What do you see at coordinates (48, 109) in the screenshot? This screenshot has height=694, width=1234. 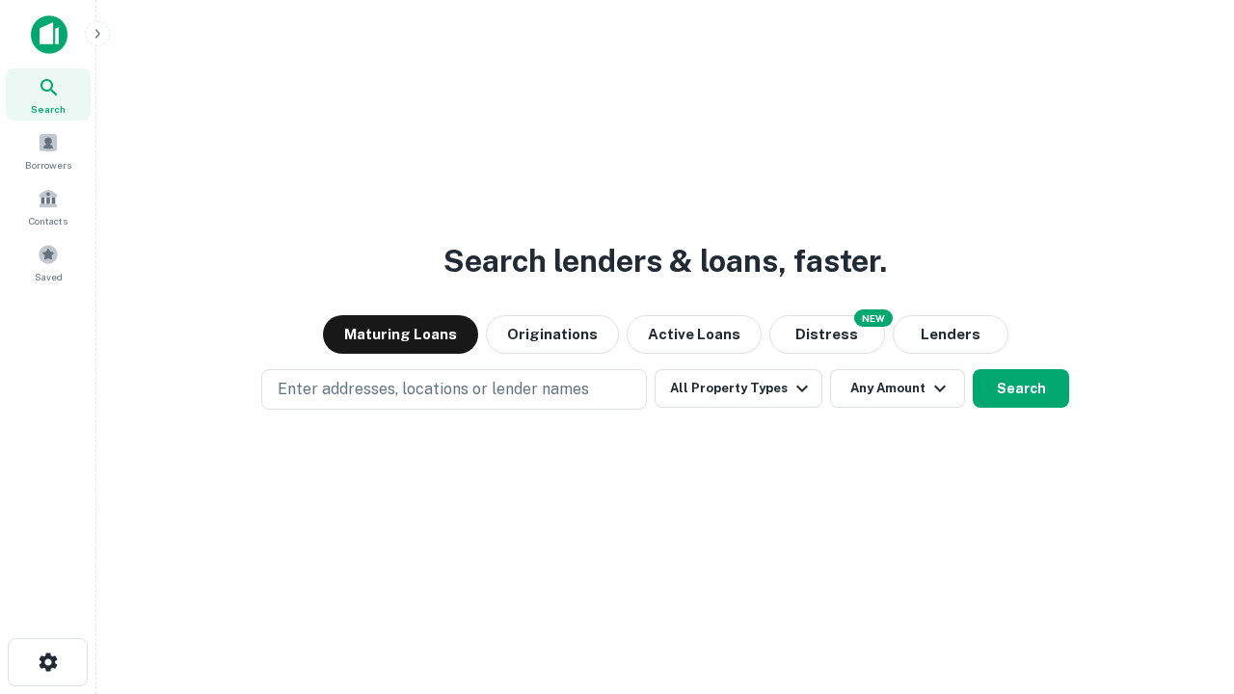 I see `span: Search` at bounding box center [48, 109].